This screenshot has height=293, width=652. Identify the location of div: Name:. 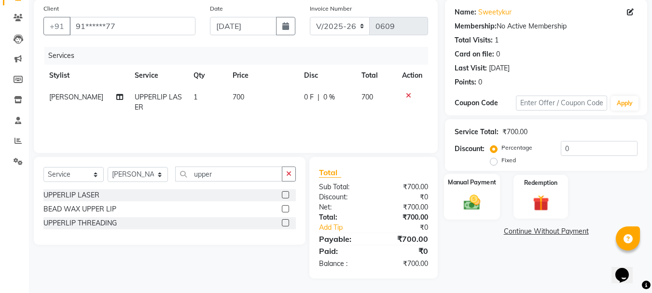
(465, 12).